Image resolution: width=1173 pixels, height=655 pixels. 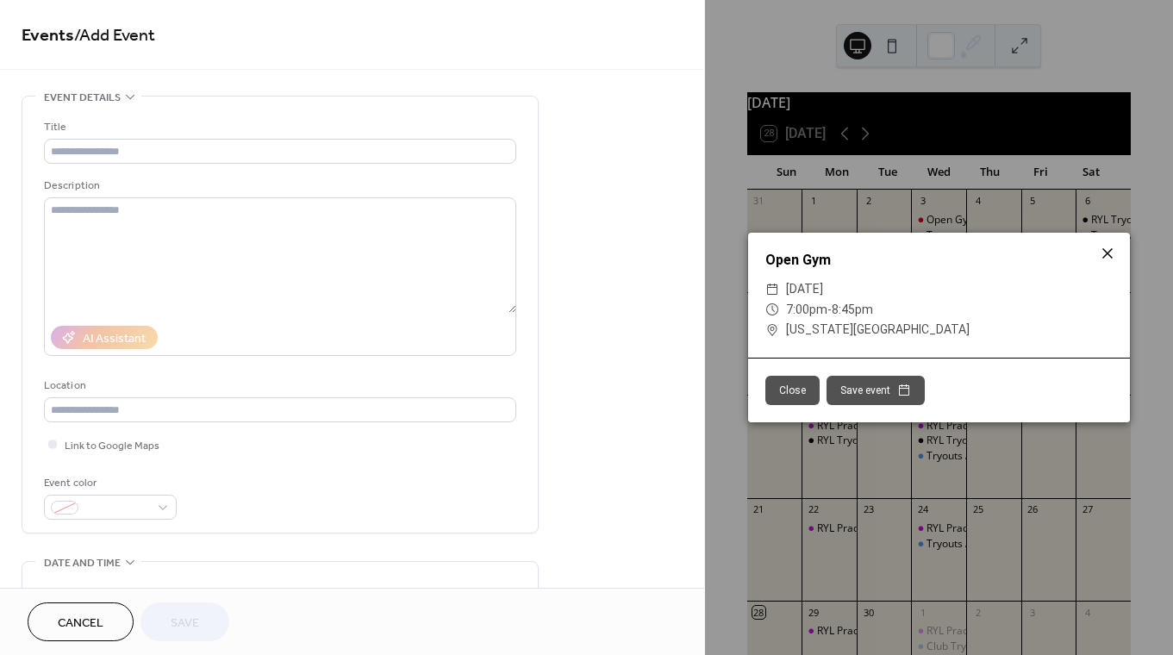 I want to click on button: Close, so click(x=792, y=391).